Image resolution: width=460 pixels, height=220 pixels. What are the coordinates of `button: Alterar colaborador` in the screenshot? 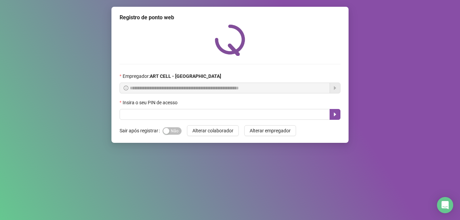 It's located at (213, 131).